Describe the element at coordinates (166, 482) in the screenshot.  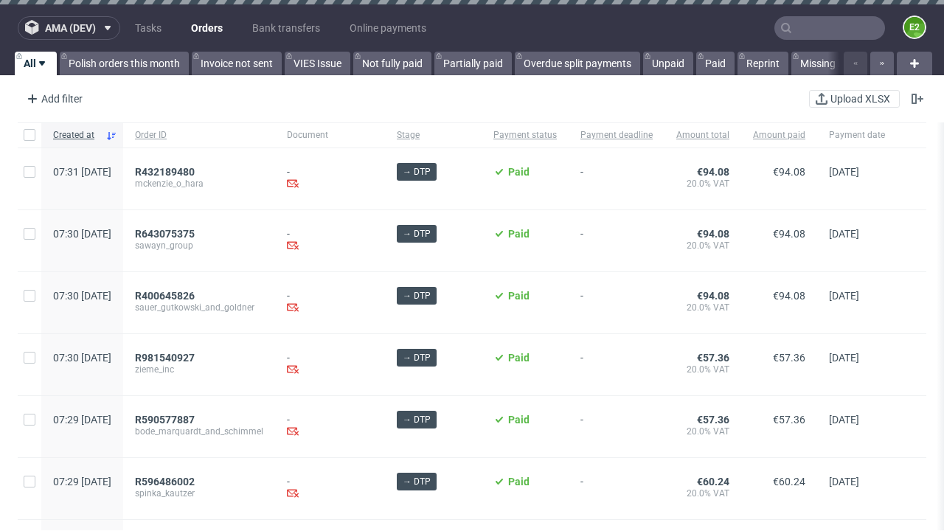
I see `a: R596486002` at that location.